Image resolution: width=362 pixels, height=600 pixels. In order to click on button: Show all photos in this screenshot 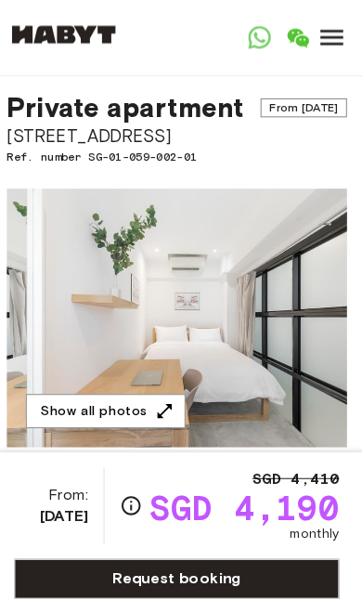, I will do `click(111, 402)`.